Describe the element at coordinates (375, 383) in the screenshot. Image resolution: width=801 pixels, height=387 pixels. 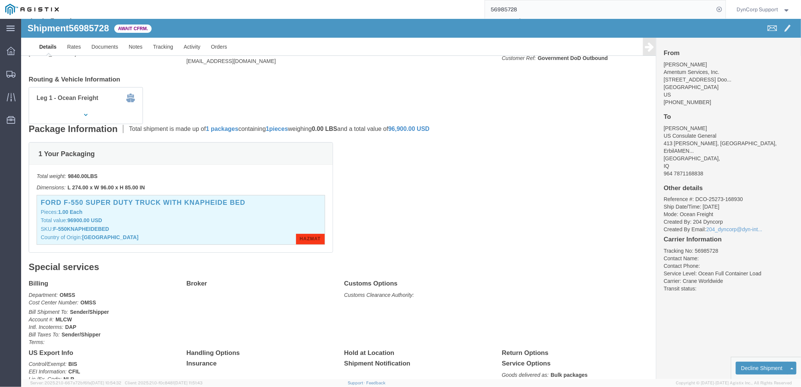
I see `a: Feedback` at that location.